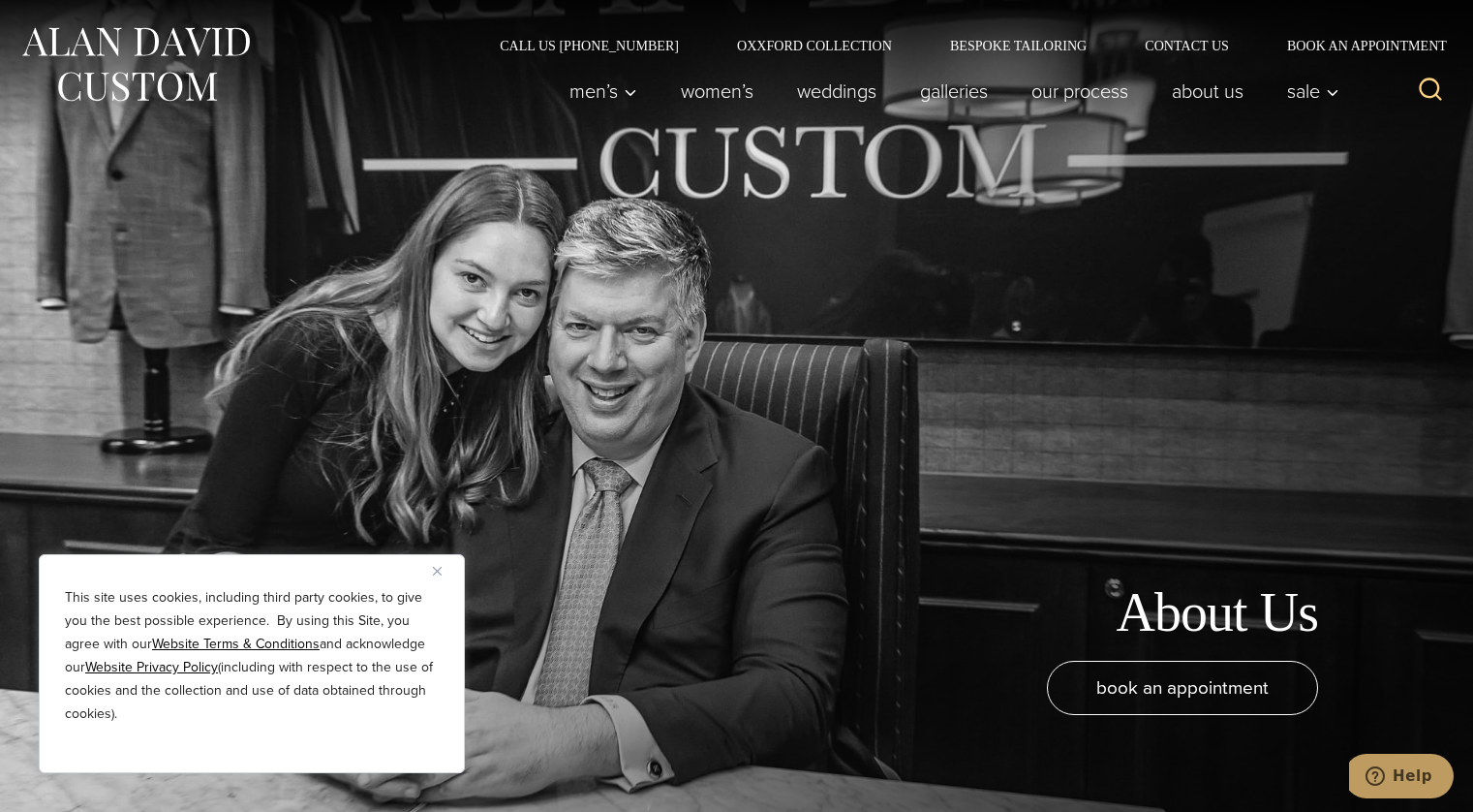 Image resolution: width=1473 pixels, height=812 pixels. Describe the element at coordinates (718, 91) in the screenshot. I see `a: Women’s` at that location.